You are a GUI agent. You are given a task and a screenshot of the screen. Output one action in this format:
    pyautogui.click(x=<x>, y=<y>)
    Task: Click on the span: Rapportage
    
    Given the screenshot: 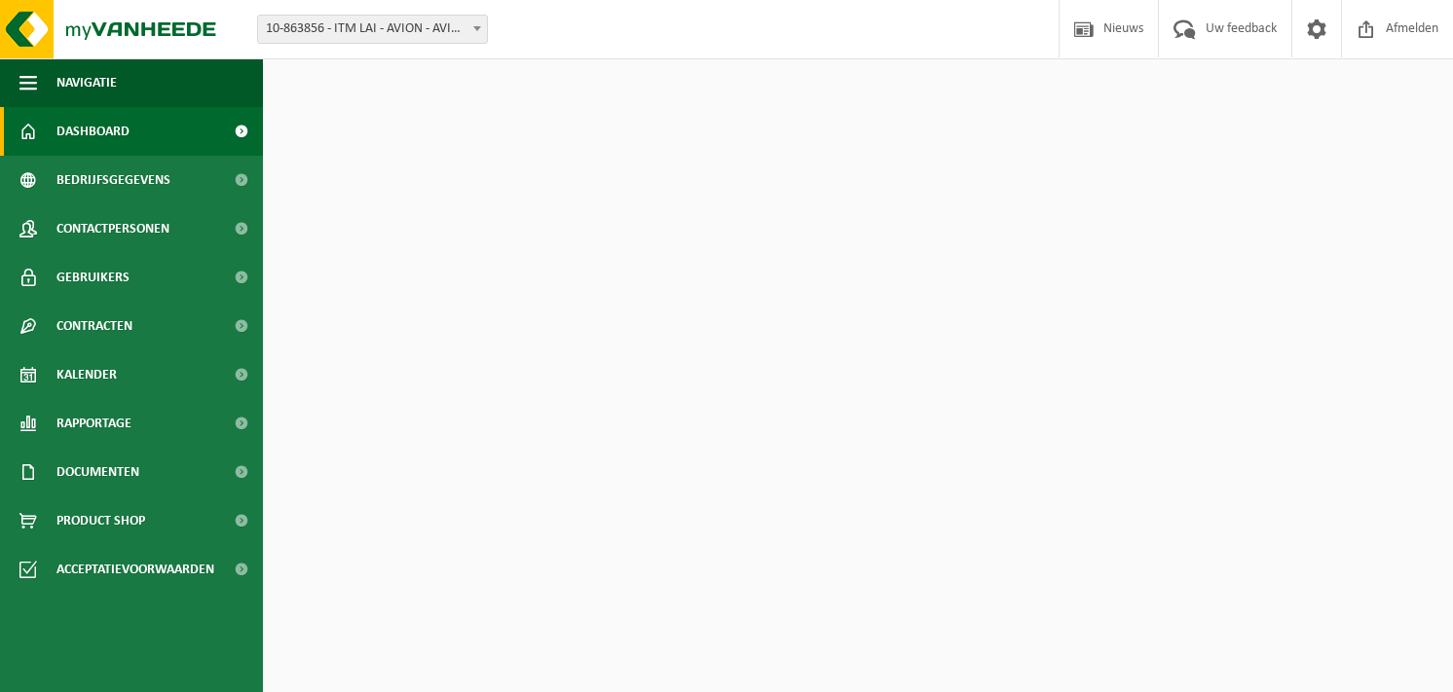 What is the action you would take?
    pyautogui.click(x=93, y=424)
    